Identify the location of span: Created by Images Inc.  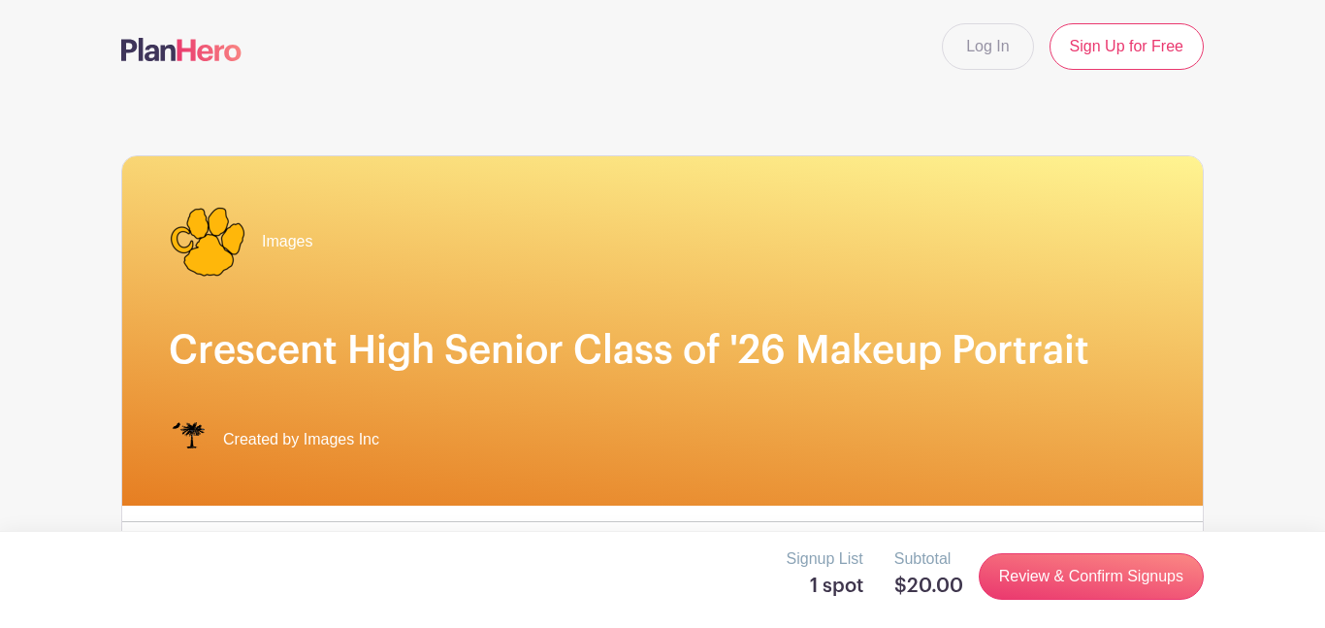
(301, 439).